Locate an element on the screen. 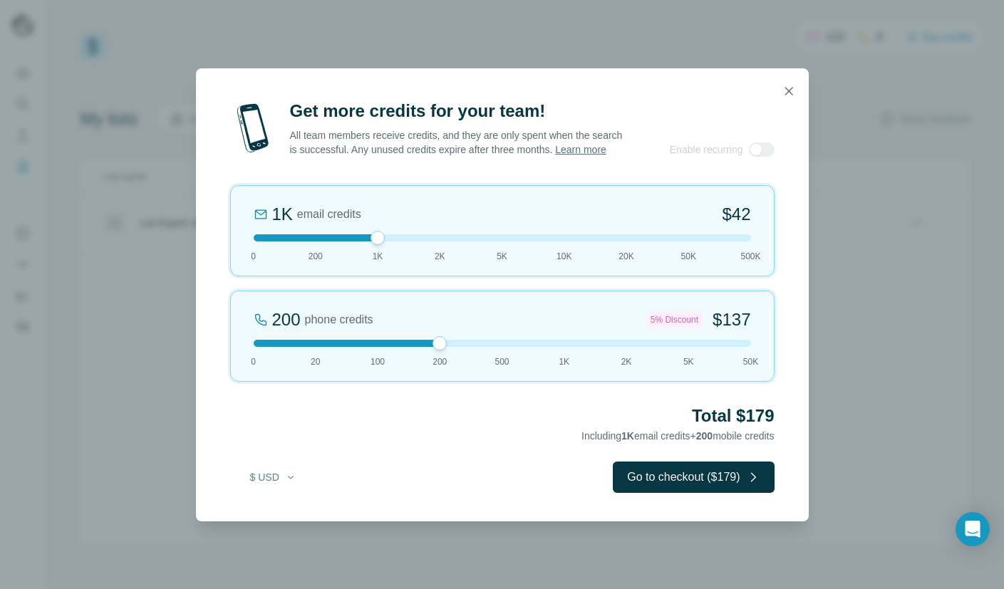 This screenshot has height=589, width=1004. img: mobile-phone is located at coordinates (253, 128).